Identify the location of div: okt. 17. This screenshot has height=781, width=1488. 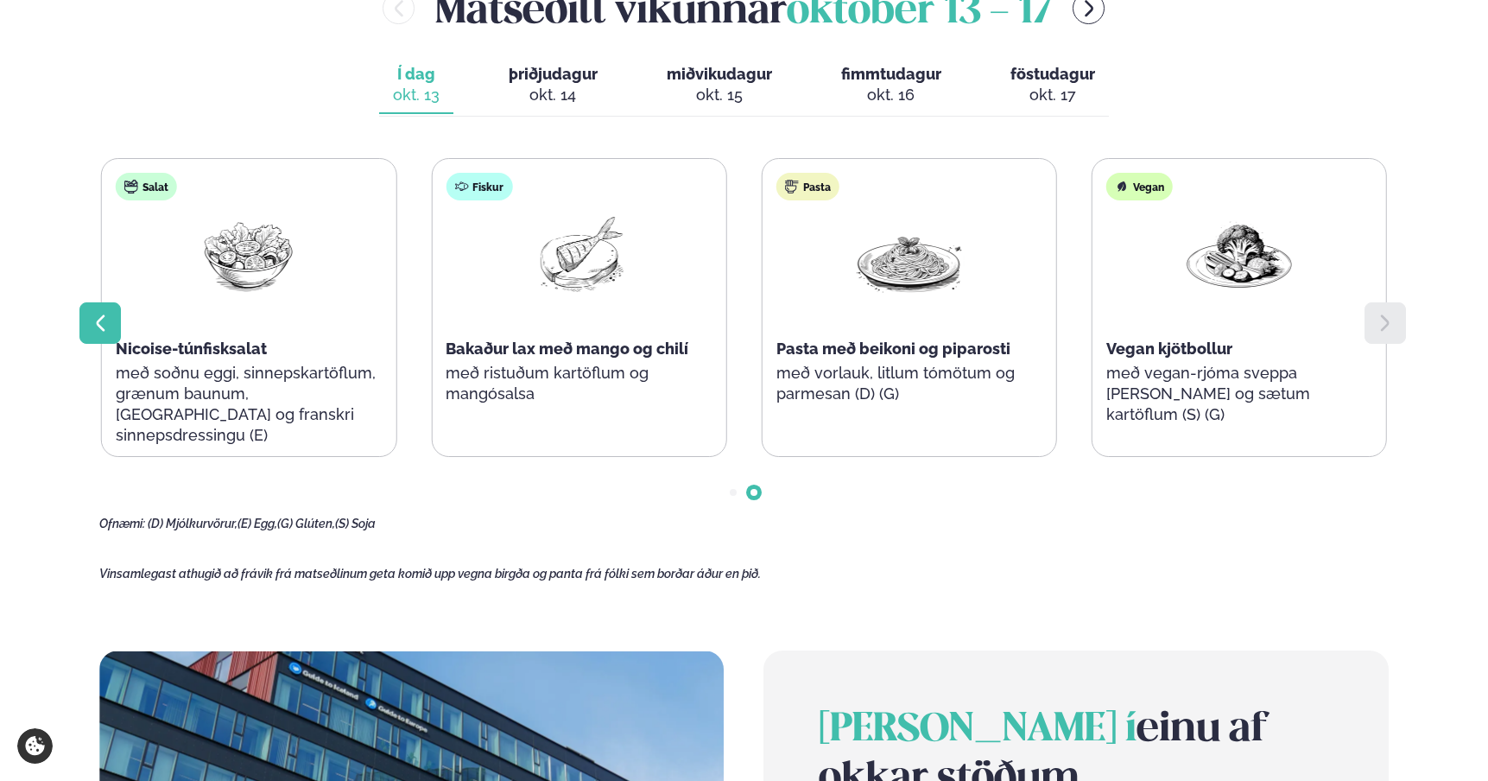
(1053, 95).